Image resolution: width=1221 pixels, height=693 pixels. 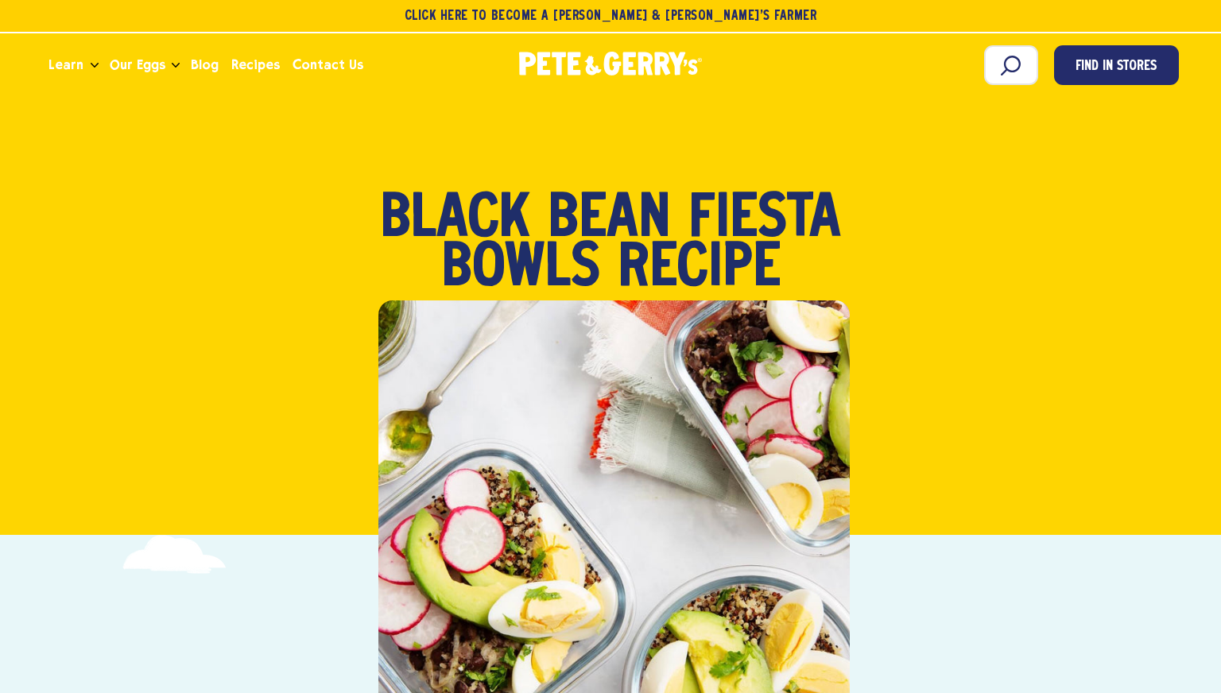 I want to click on span: Bean, so click(x=609, y=220).